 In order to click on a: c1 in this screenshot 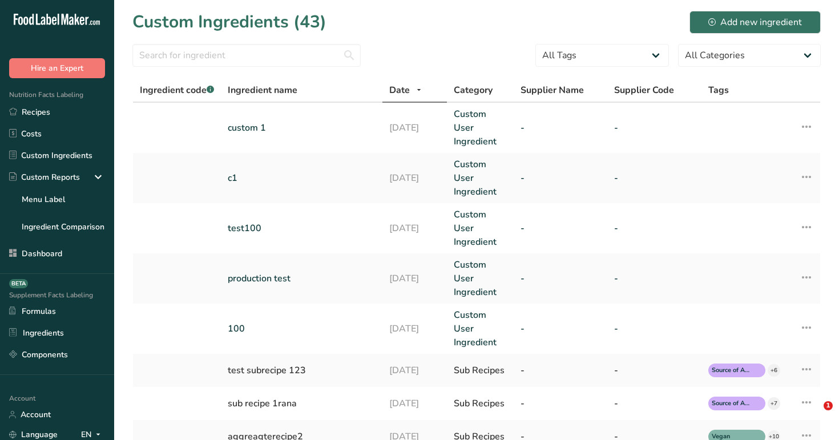, I will do `click(301, 178)`.